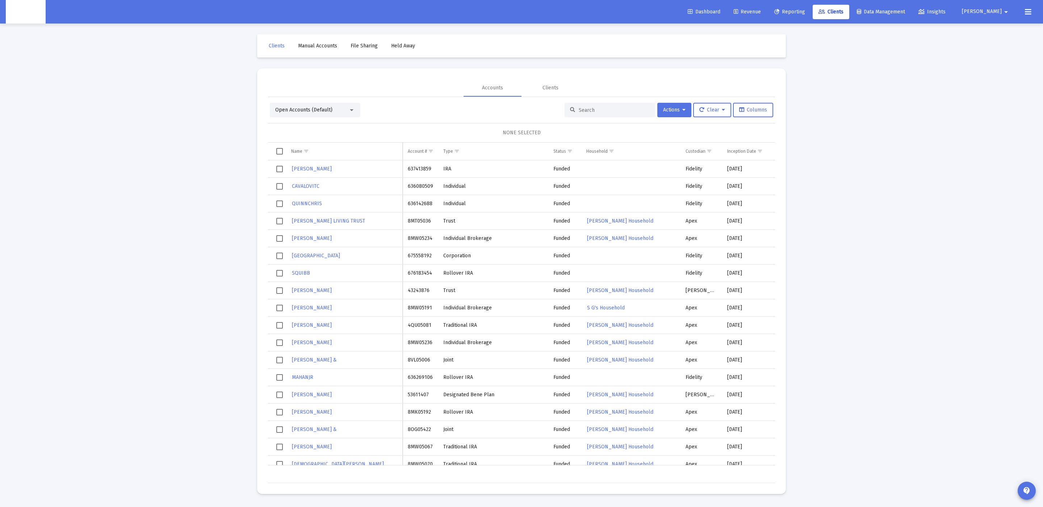 This screenshot has width=1043, height=507. What do you see at coordinates (748, 151) in the screenshot?
I see `td: Column Inception Date` at bounding box center [748, 151].